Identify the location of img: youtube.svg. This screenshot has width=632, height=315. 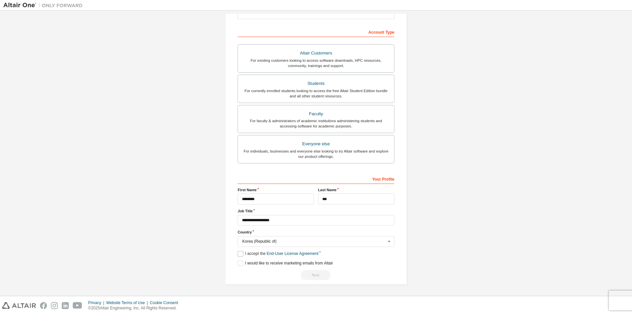
(77, 306).